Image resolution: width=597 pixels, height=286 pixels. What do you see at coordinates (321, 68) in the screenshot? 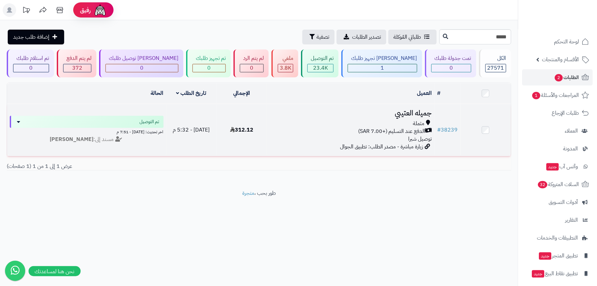
I see `div: 23368` at bounding box center [321, 68].